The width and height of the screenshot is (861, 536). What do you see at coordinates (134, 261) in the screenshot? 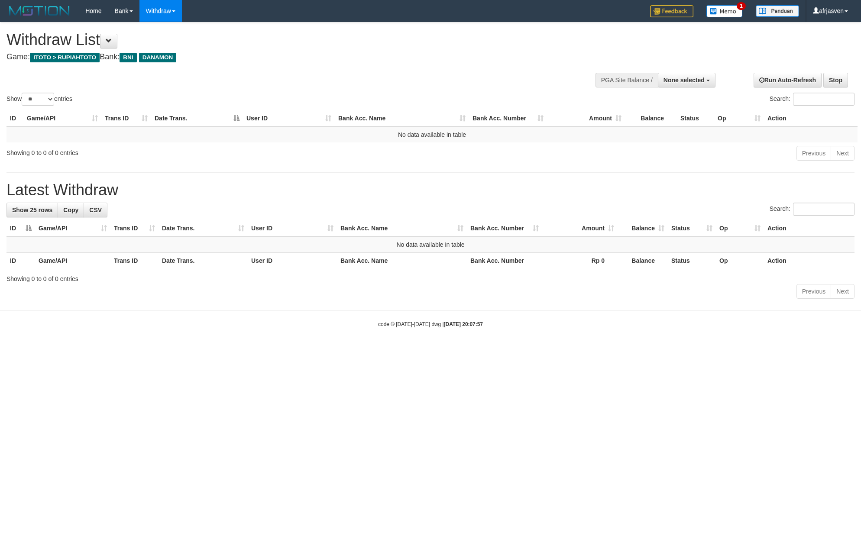
I see `th: Trans ID` at bounding box center [134, 261].